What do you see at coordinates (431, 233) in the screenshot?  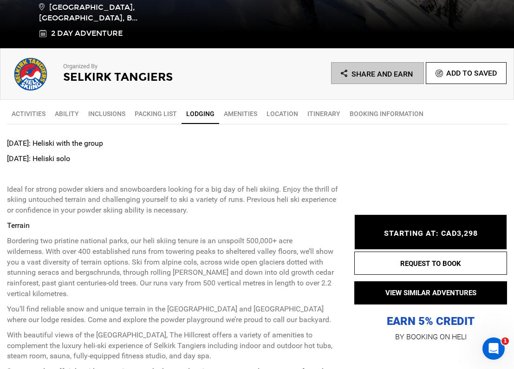 I see `span: STARTING AT: CAD3,298` at bounding box center [431, 233].